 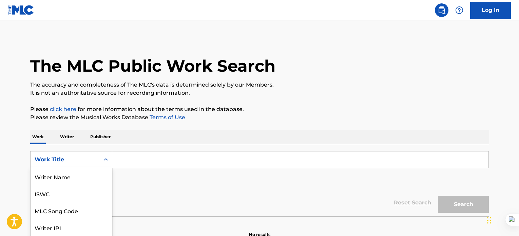 What do you see at coordinates (502, 219) in the screenshot?
I see `div: Chat Widget` at bounding box center [502, 219].